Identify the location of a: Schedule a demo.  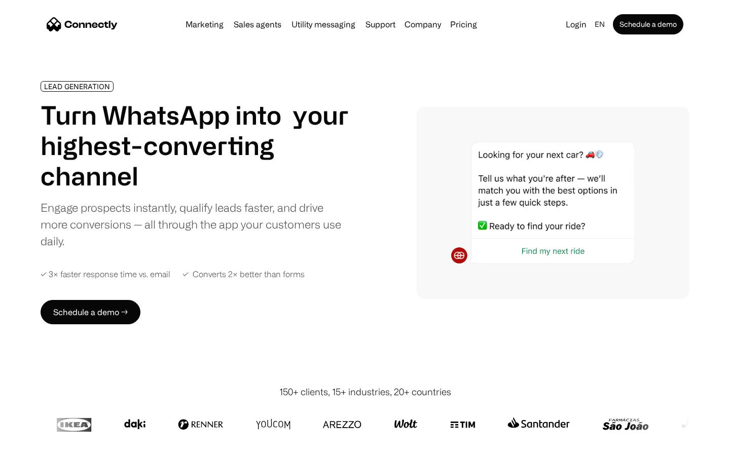
(648, 24).